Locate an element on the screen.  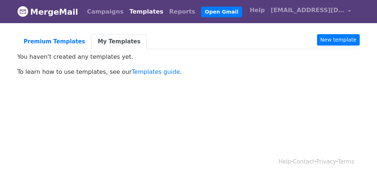
a: Premium Templates is located at coordinates (54, 42).